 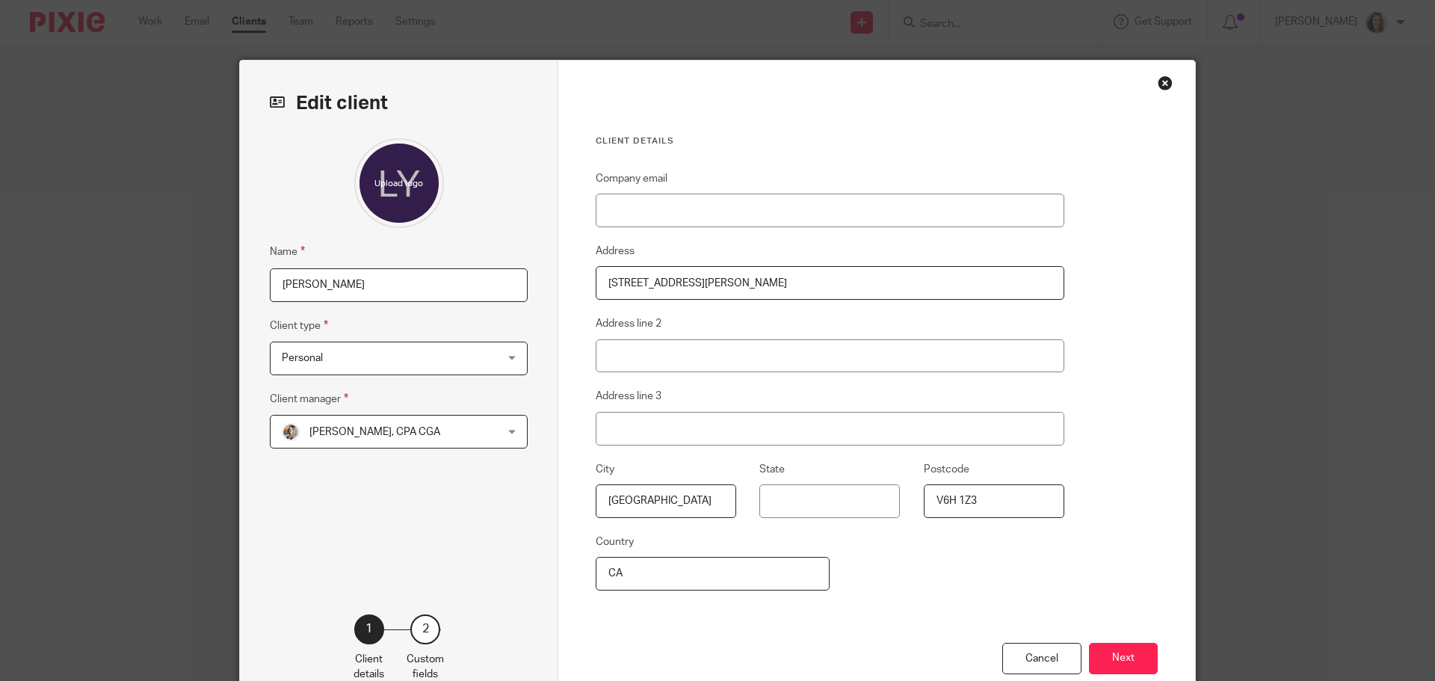 I want to click on label: Client manager, so click(x=309, y=398).